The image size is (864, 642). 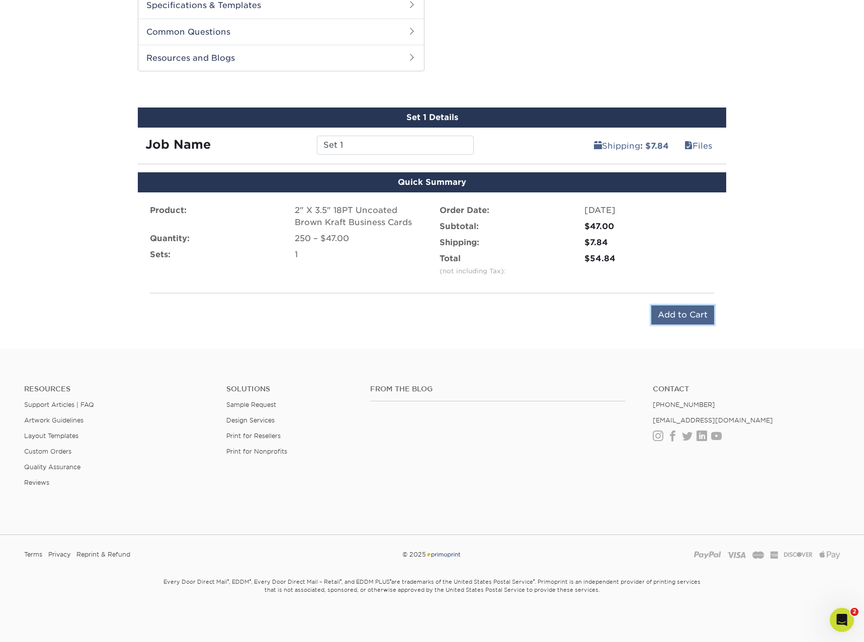 What do you see at coordinates (432, 555) in the screenshot?
I see `div: © 2025` at bounding box center [432, 555].